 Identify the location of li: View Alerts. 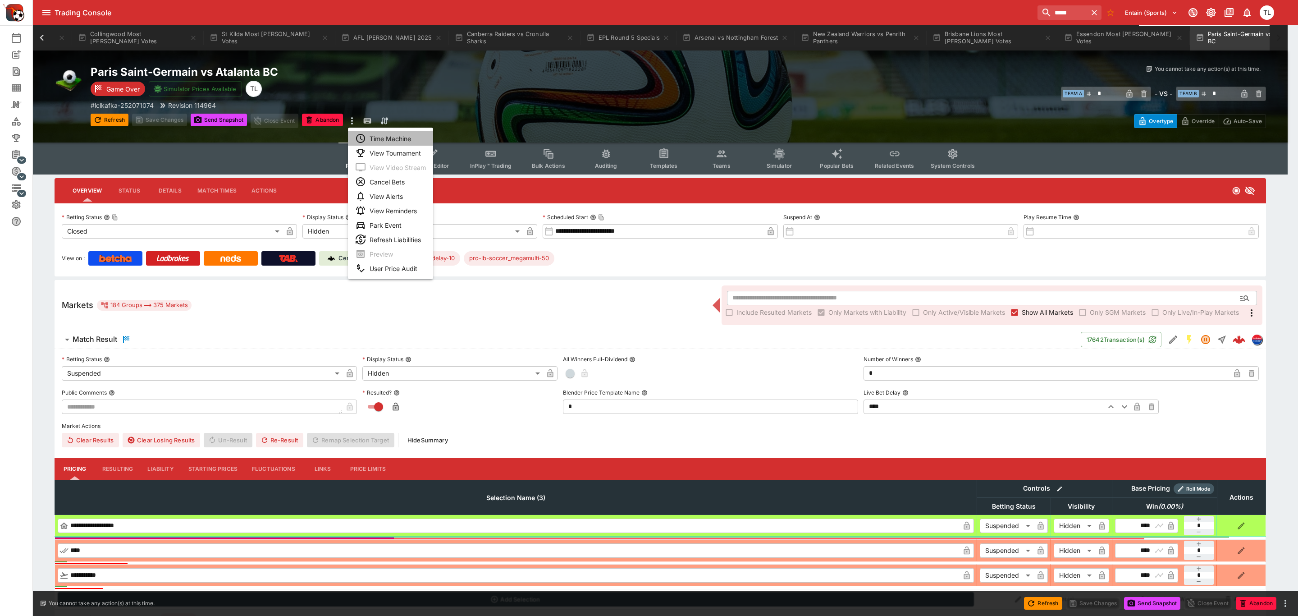
(390, 196).